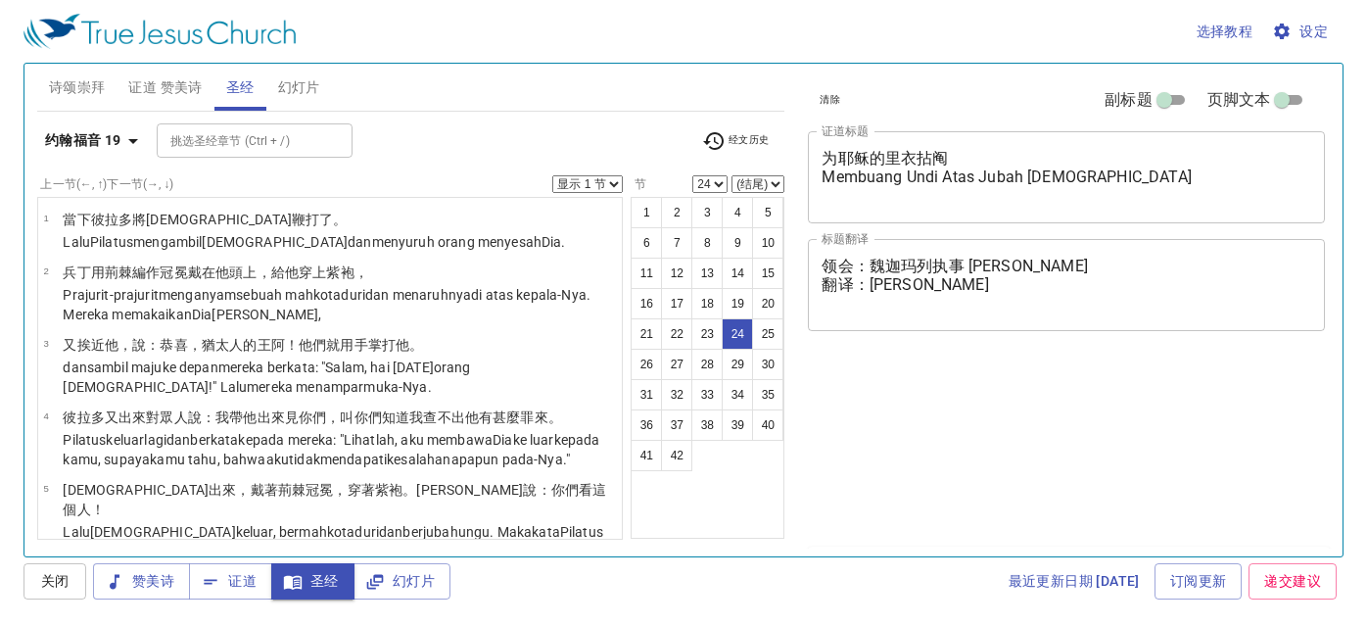  Describe the element at coordinates (334, 500) in the screenshot. I see `wg4735: ，穿著紫` at that location.